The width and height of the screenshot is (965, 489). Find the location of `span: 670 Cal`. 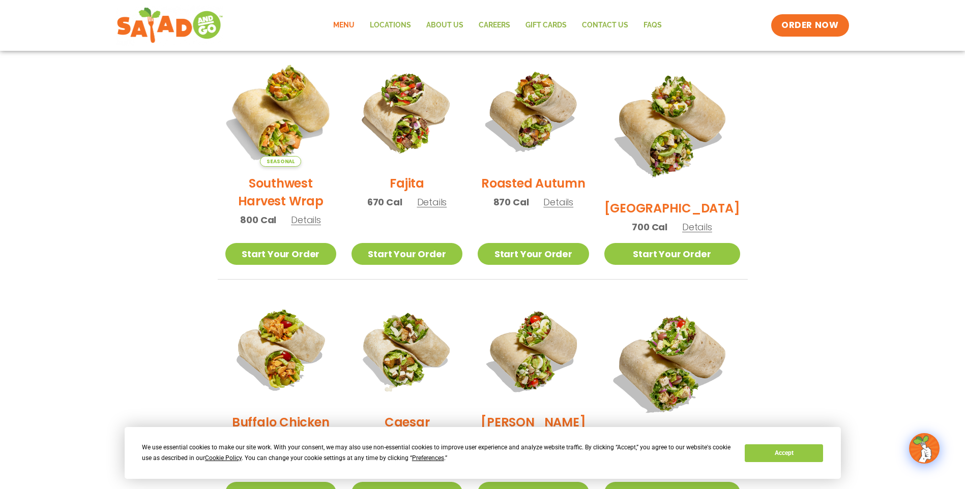

span: 670 Cal is located at coordinates (384, 202).